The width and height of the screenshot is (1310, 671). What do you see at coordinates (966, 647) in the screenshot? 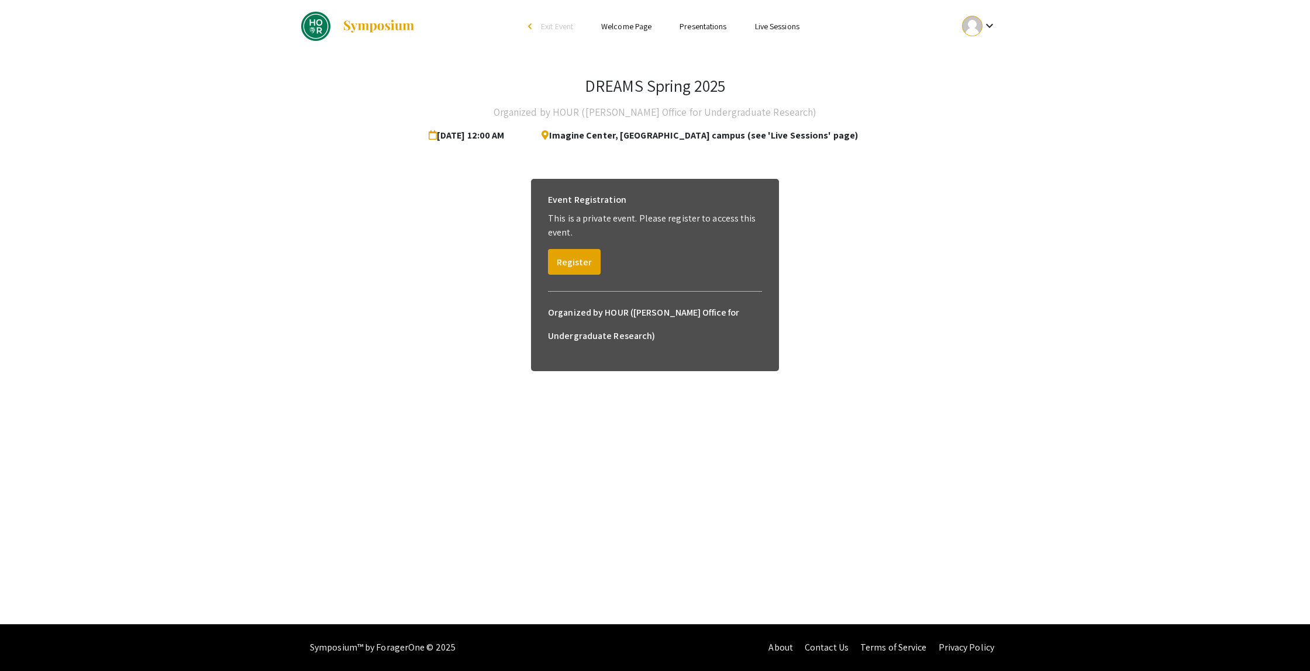
I see `a: Privacy Policy` at bounding box center [966, 647].